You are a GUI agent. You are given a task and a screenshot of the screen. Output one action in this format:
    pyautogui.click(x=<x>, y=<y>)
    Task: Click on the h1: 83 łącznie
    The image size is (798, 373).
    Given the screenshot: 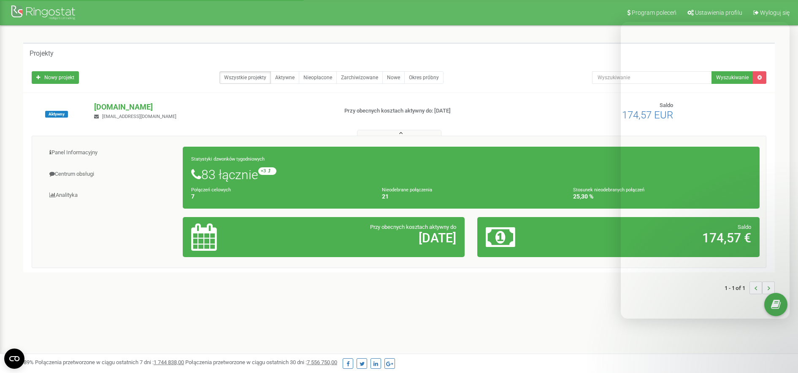 What is the action you would take?
    pyautogui.click(x=471, y=175)
    